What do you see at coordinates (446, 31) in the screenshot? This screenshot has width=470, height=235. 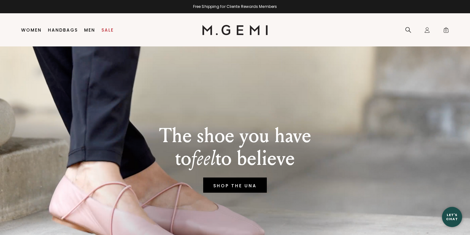 I see `span: 0` at bounding box center [446, 31].